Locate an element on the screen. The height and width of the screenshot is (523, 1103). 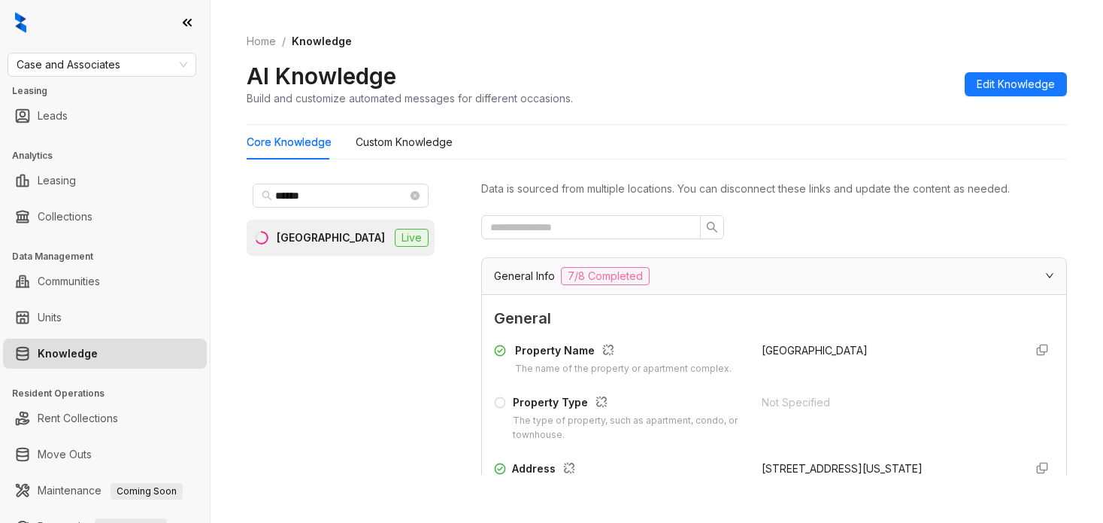
div: Address is located at coordinates (628, 470).